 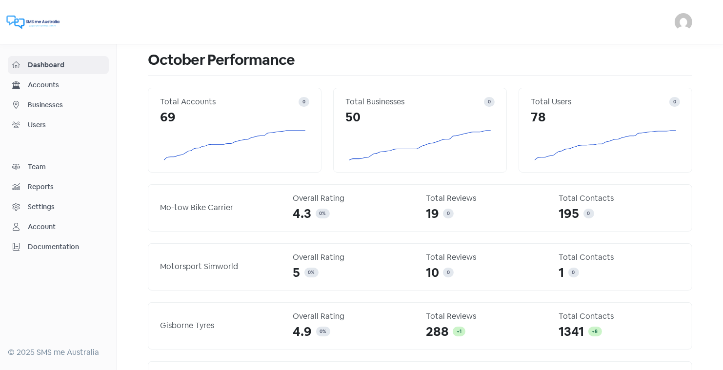 What do you see at coordinates (569, 214) in the screenshot?
I see `span: 195` at bounding box center [569, 214].